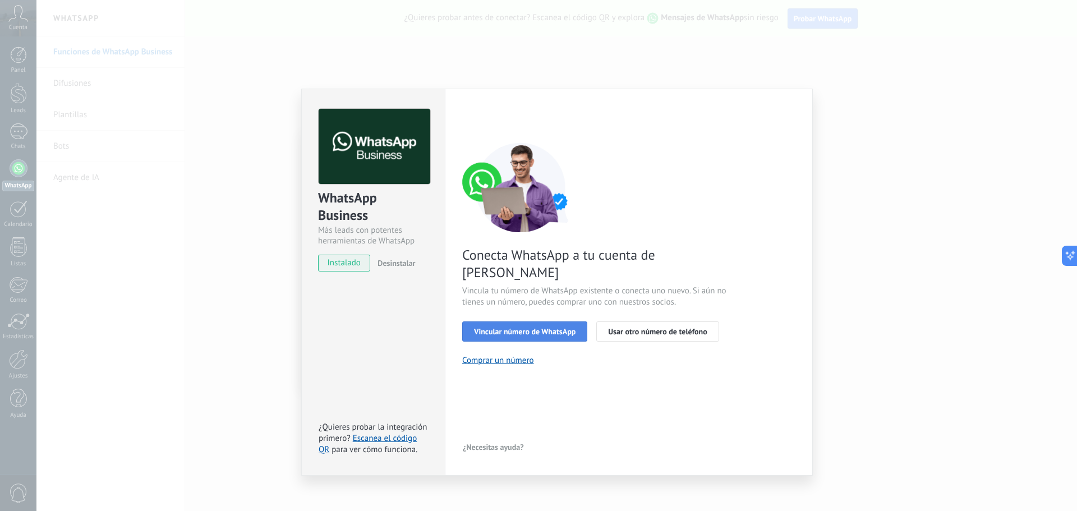 The image size is (1077, 511). Describe the element at coordinates (524, 331) in the screenshot. I see `span: Vincular número de WhatsApp` at that location.